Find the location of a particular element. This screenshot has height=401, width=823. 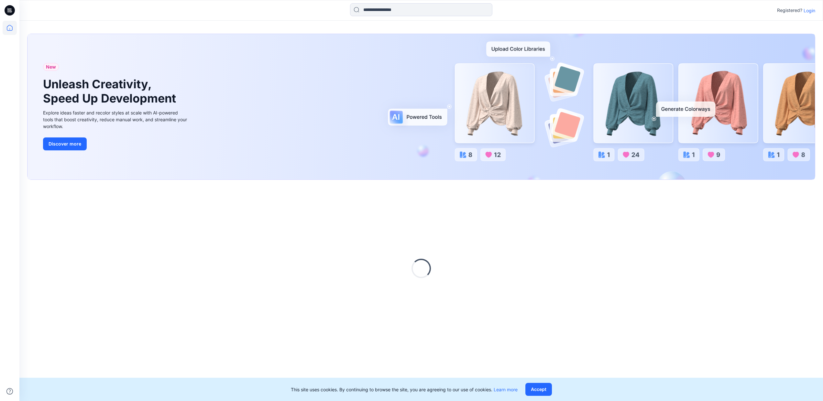

a: Learn more is located at coordinates (506, 389).